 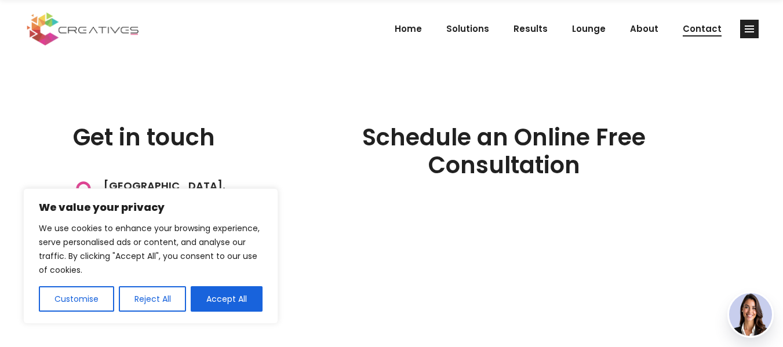 What do you see at coordinates (408, 29) in the screenshot?
I see `a: Home` at bounding box center [408, 29].